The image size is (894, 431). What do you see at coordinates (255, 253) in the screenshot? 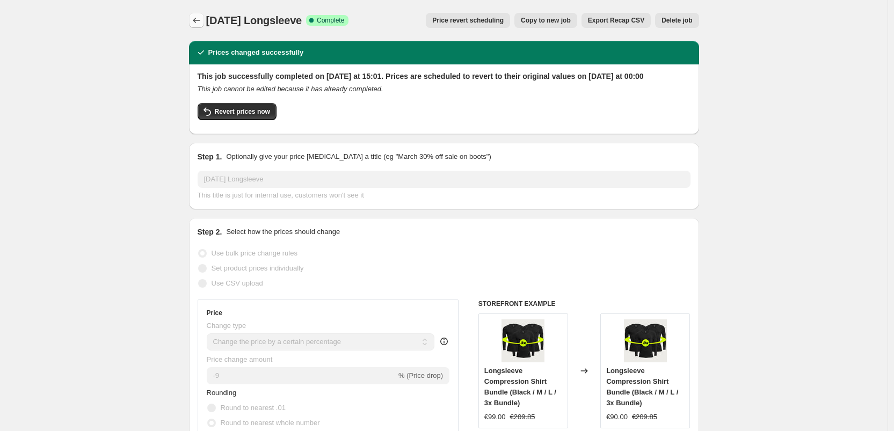
I see `span: Use bulk price change rules` at bounding box center [255, 253].